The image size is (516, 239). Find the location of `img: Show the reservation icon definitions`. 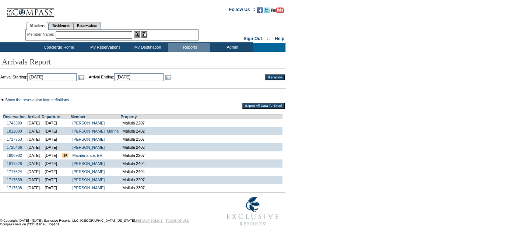

img: Show the reservation icon definitions is located at coordinates (2, 100).